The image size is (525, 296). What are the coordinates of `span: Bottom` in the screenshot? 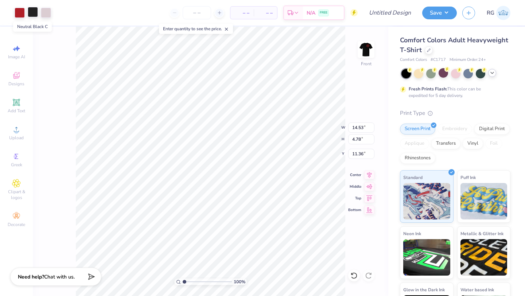 It's located at (355, 210).